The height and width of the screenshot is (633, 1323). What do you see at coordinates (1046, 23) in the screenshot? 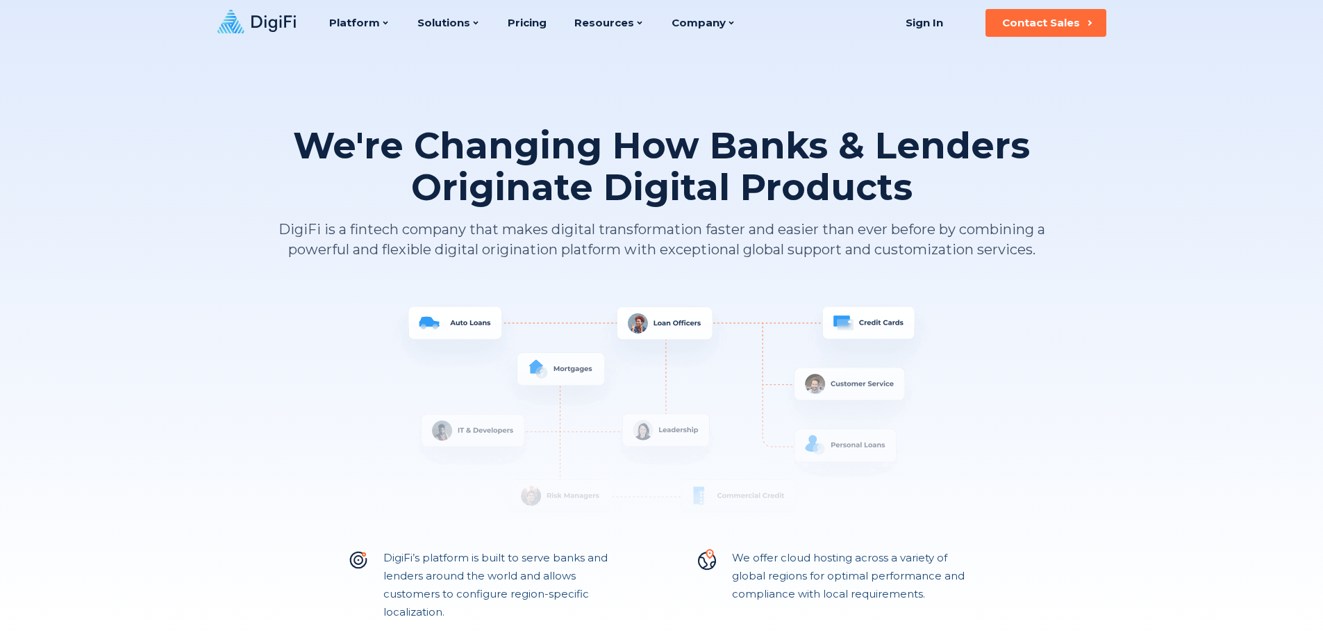
I see `button: Contact Sales` at bounding box center [1046, 23].